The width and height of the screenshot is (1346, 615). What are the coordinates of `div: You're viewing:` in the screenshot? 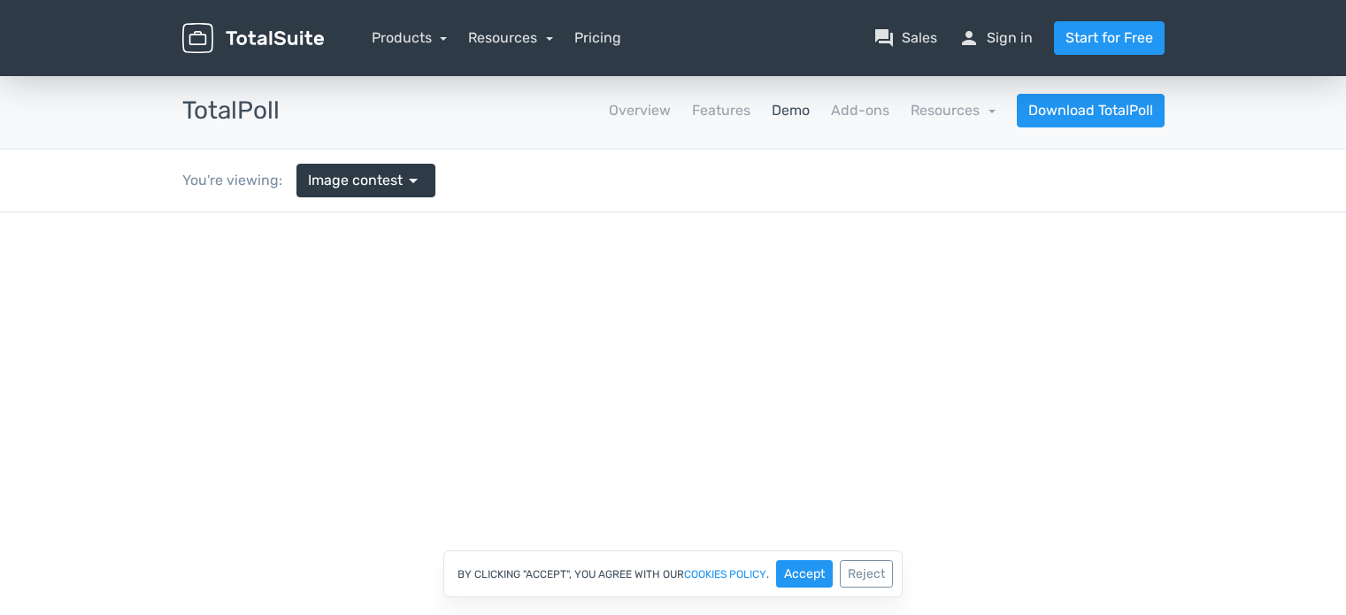 It's located at (239, 181).